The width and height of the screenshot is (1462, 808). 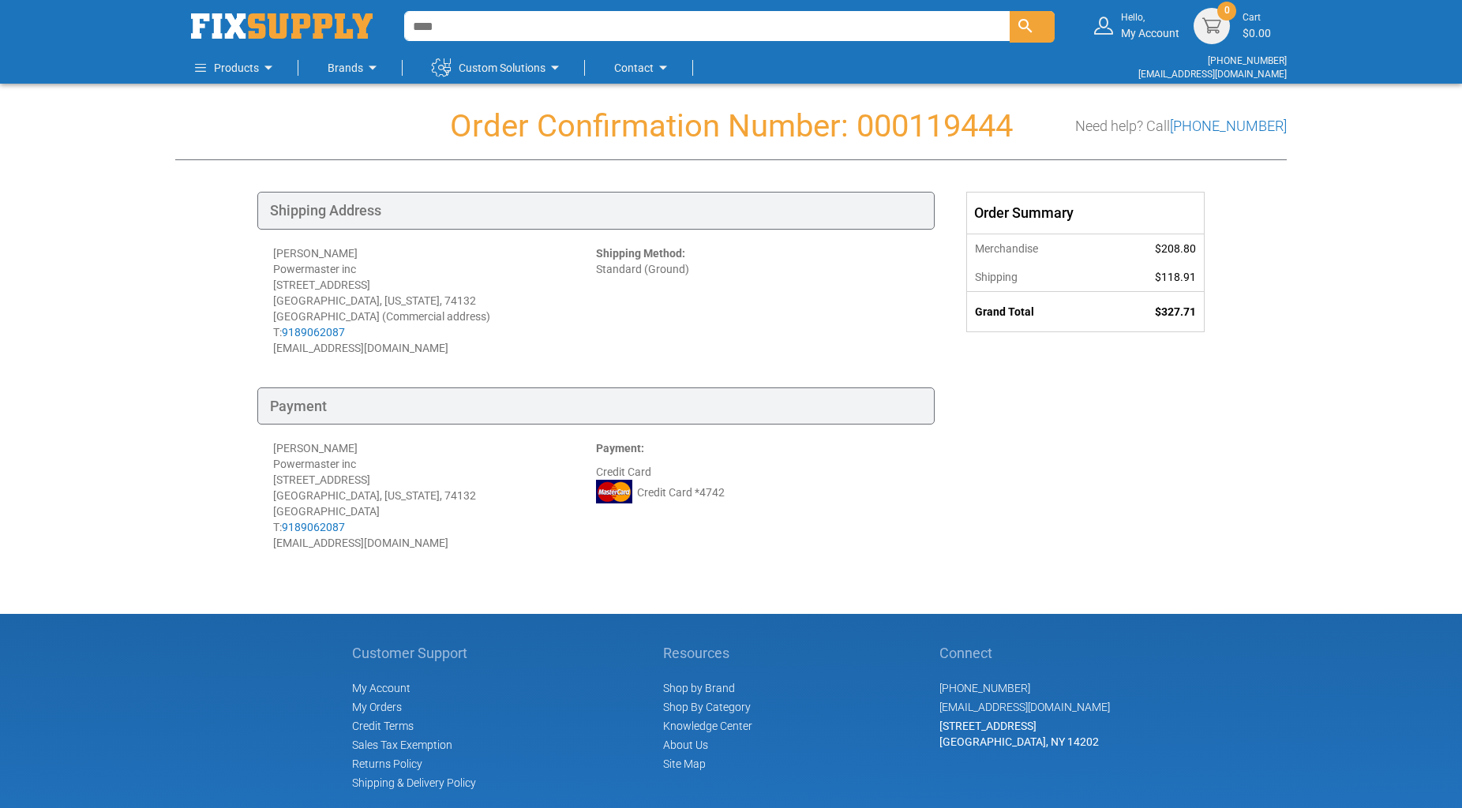 I want to click on a: Brands, so click(x=354, y=68).